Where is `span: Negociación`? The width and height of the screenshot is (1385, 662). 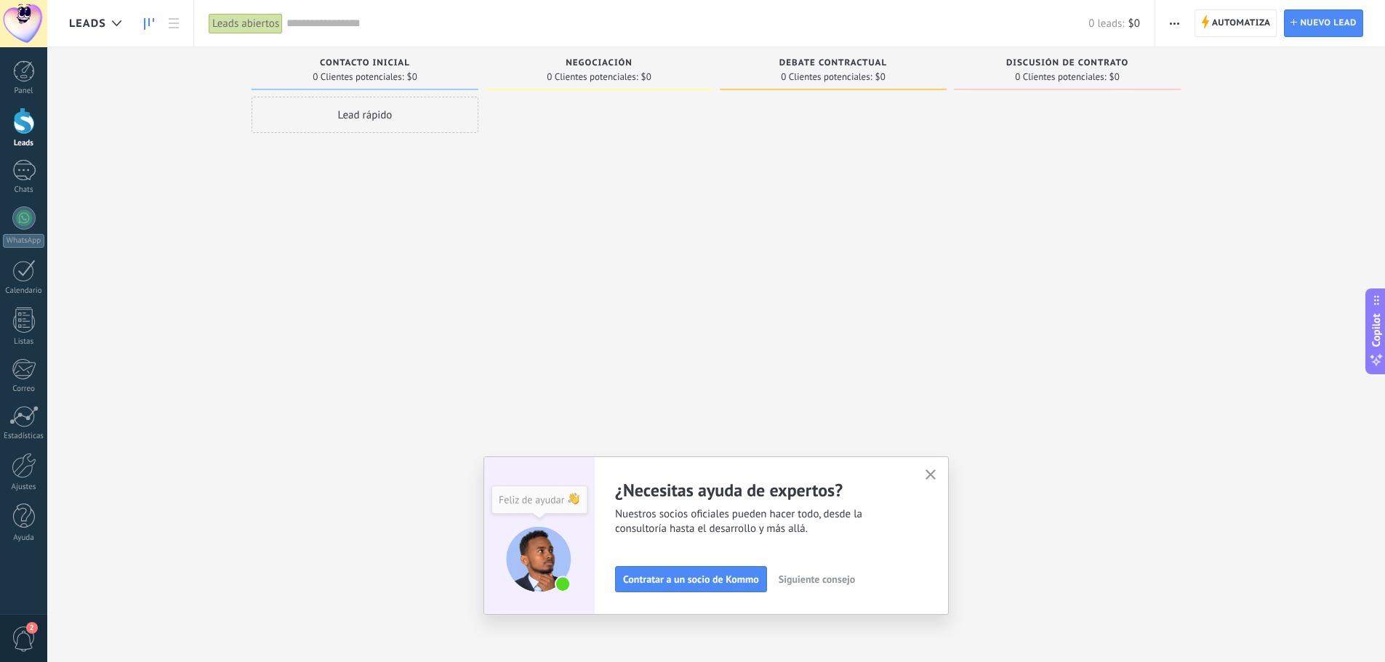 span: Negociación is located at coordinates (599, 63).